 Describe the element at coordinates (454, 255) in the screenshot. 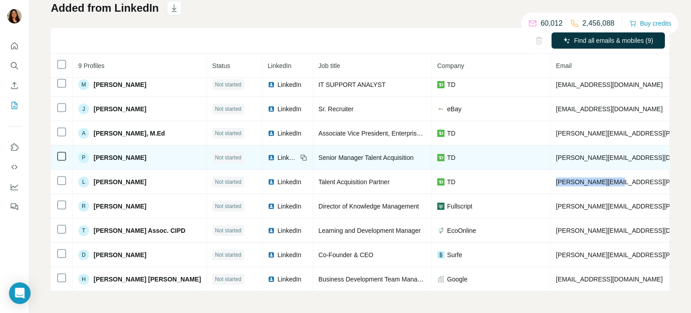

I see `span: Surfe` at that location.